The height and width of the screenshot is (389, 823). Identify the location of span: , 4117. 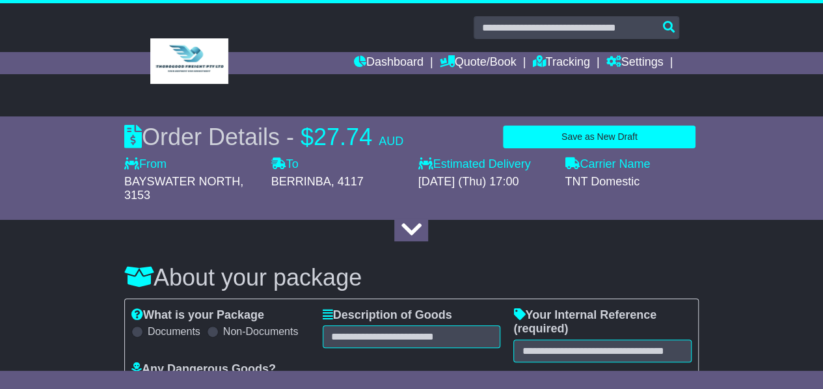
(347, 181).